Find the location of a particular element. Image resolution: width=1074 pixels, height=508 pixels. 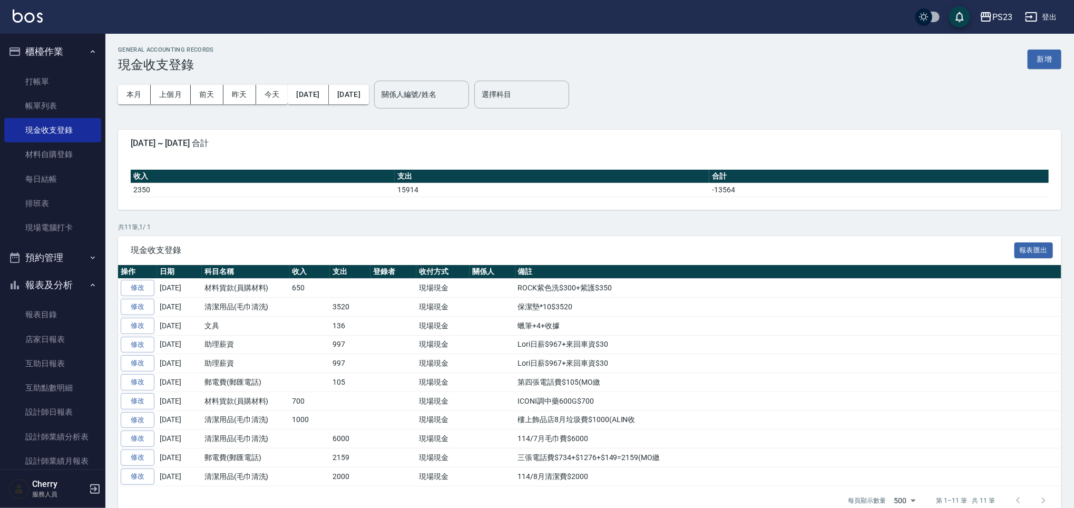

h5: Cherry is located at coordinates (59, 484).